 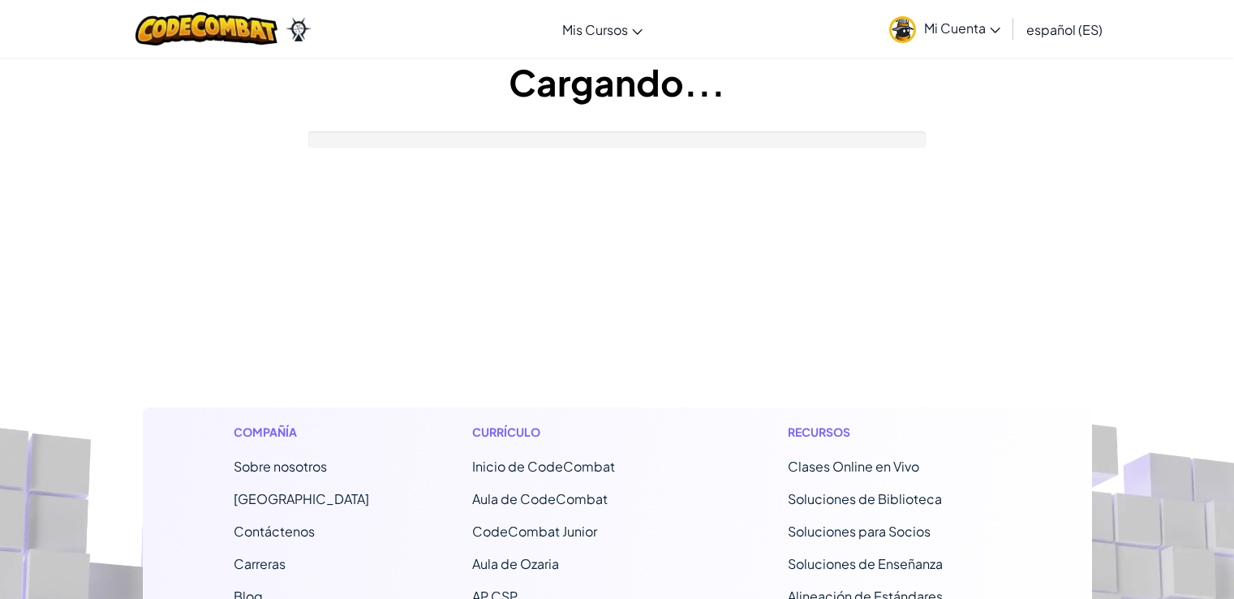 I want to click on h1: Compañía, so click(x=301, y=432).